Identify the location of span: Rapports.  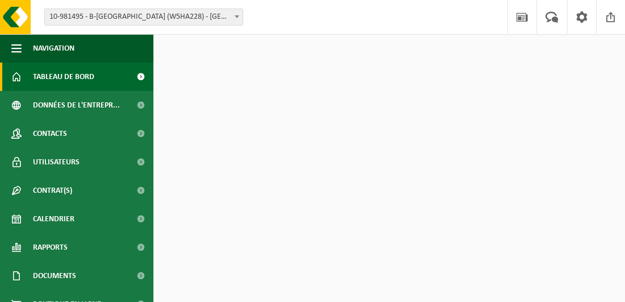
(50, 247).